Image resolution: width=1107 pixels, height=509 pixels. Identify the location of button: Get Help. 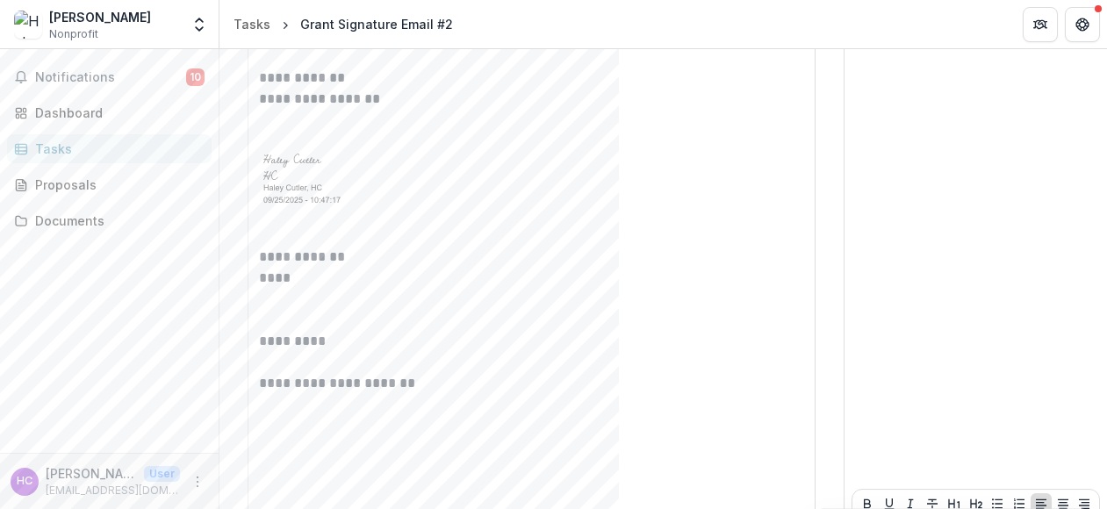
(1083, 25).